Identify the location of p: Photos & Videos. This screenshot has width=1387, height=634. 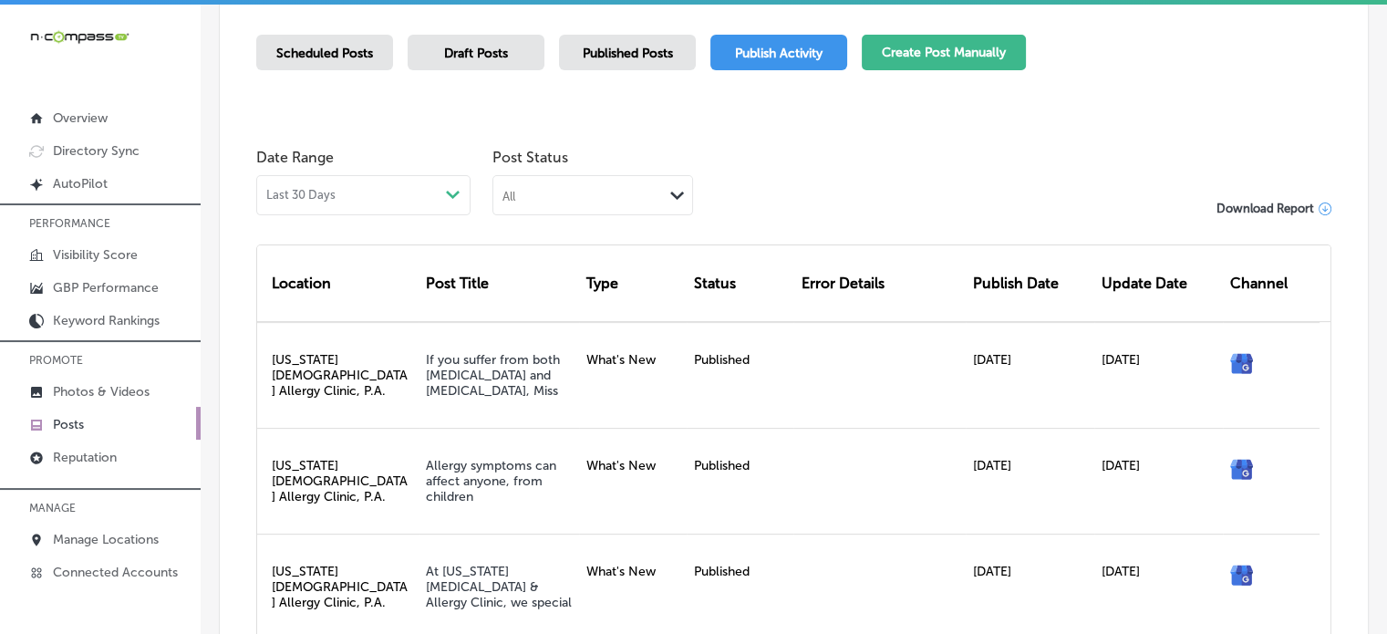
(101, 391).